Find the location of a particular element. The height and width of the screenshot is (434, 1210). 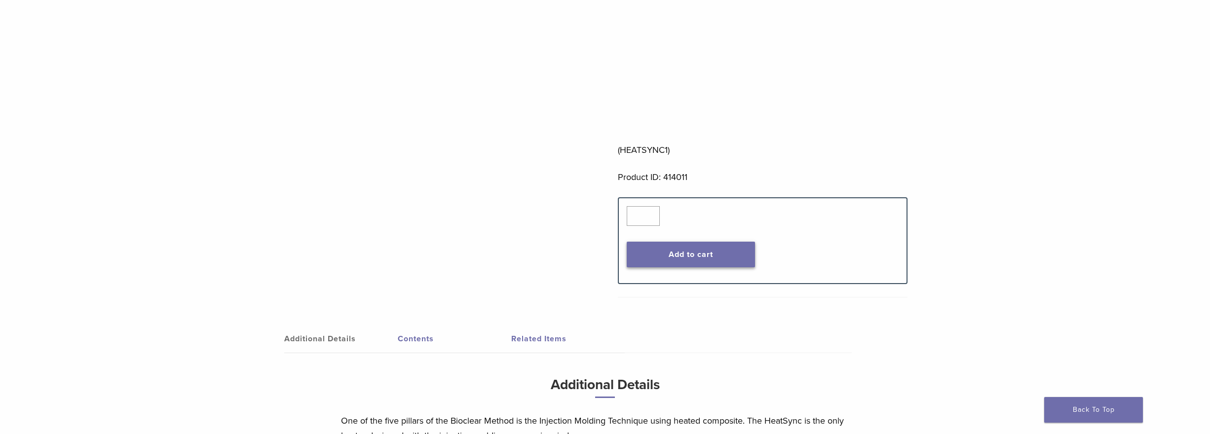

p: Product ID: 414011 is located at coordinates (763, 177).